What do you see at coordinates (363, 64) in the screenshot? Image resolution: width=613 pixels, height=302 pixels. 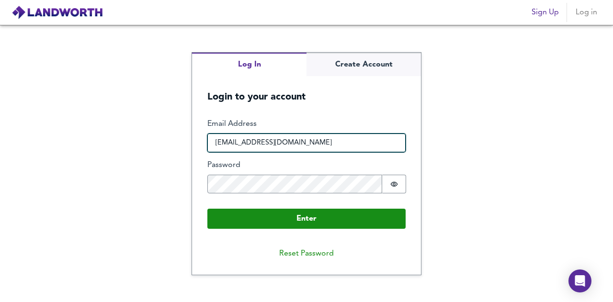 I see `button: Create Account` at bounding box center [363, 64].